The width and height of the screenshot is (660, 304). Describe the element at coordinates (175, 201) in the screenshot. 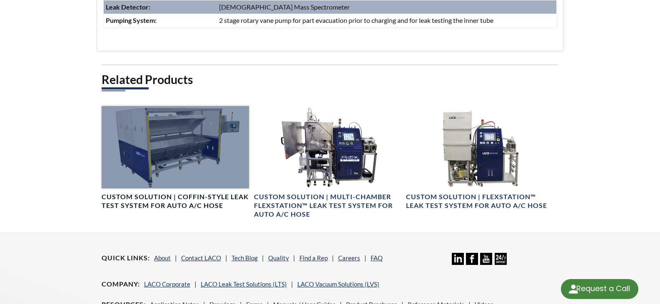

I see `h4: Custom Solution | Coffin-Style Leak Test System for Auto A/C Hose` at that location.